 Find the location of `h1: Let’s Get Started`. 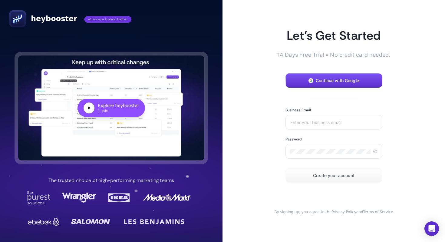

h1: Let’s Get Started is located at coordinates (334, 35).